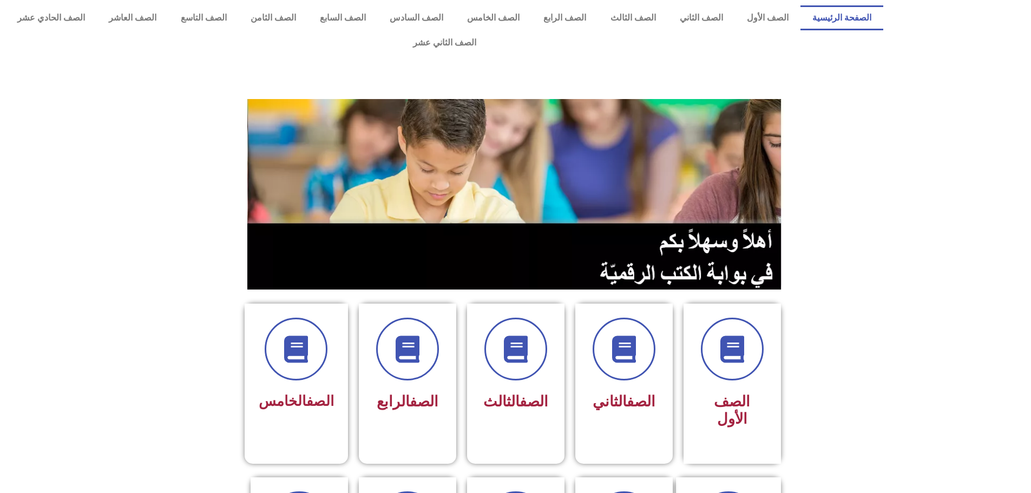 This screenshot has height=493, width=1031. I want to click on span: الثالث, so click(516, 401).